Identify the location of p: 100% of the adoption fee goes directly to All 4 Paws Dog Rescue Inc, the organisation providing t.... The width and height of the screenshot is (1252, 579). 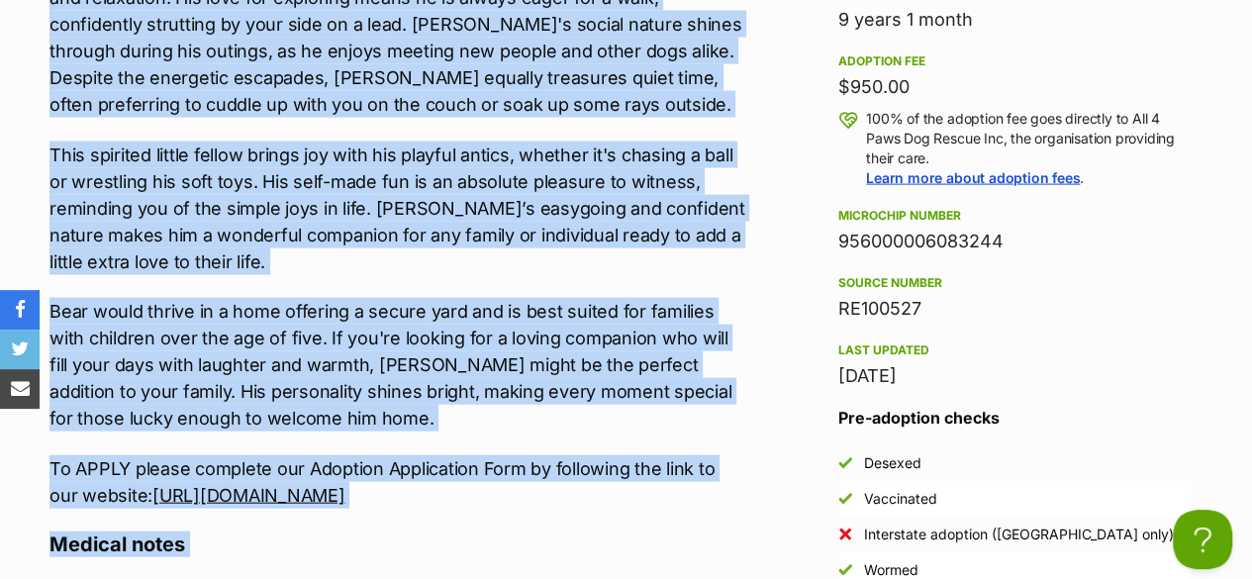
(1029, 149).